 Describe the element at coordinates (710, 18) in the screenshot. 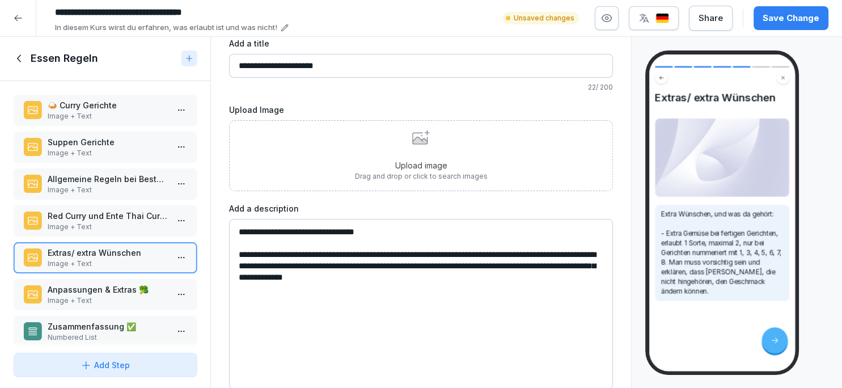

I see `div: Share` at that location.